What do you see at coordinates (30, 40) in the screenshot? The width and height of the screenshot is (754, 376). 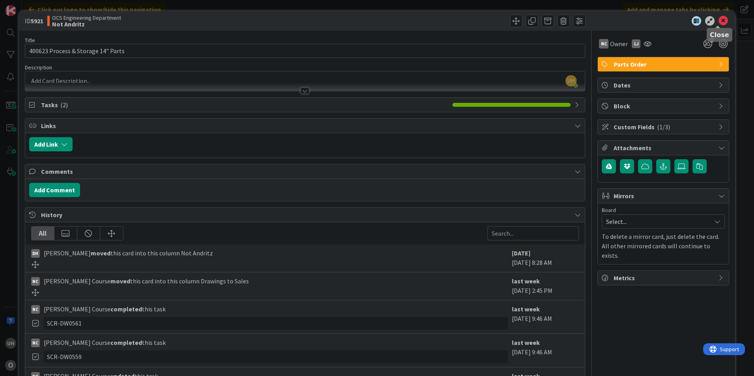 I see `label: Title` at bounding box center [30, 40].